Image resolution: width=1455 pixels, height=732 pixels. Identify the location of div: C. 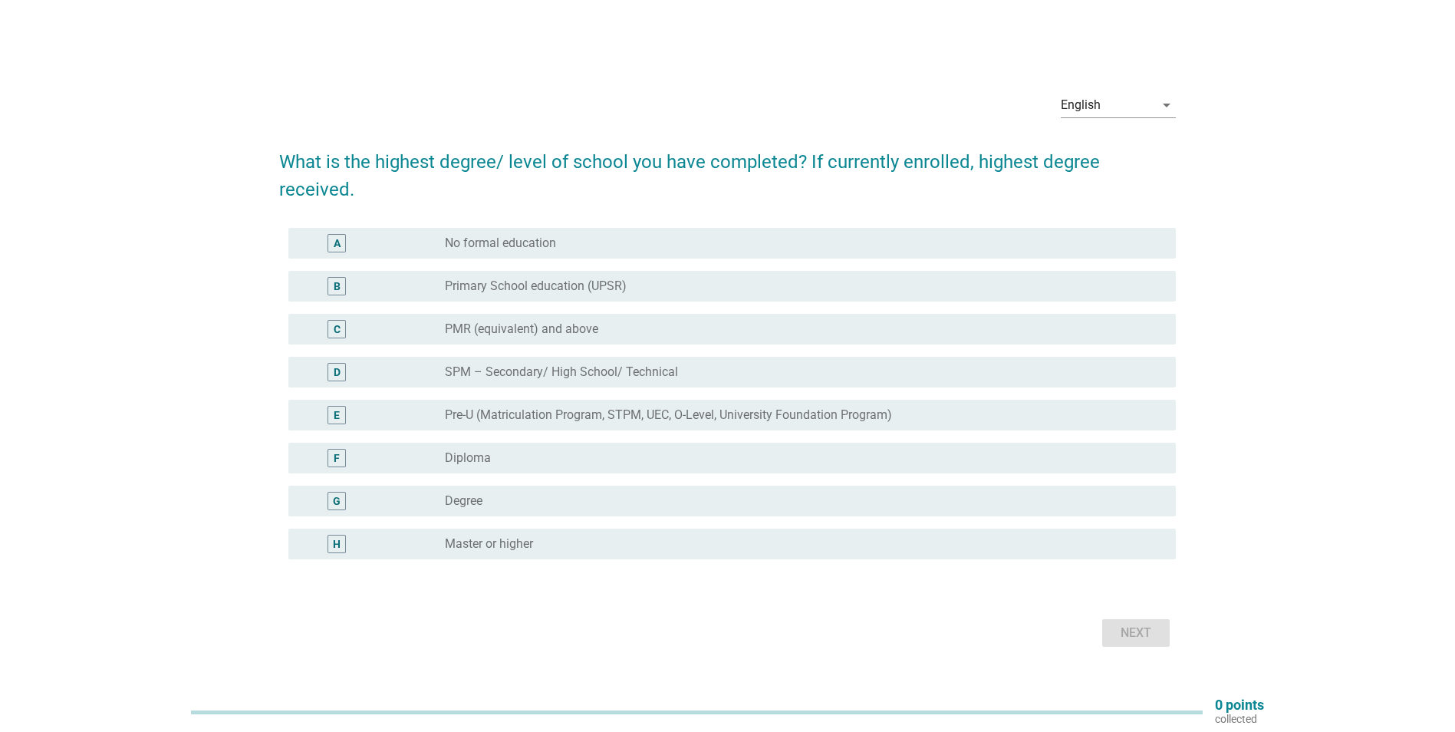
(337, 329).